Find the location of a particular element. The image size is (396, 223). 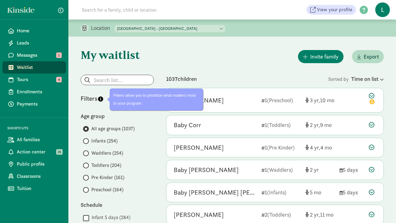

span: Waddlers (254) is located at coordinates (107, 153).